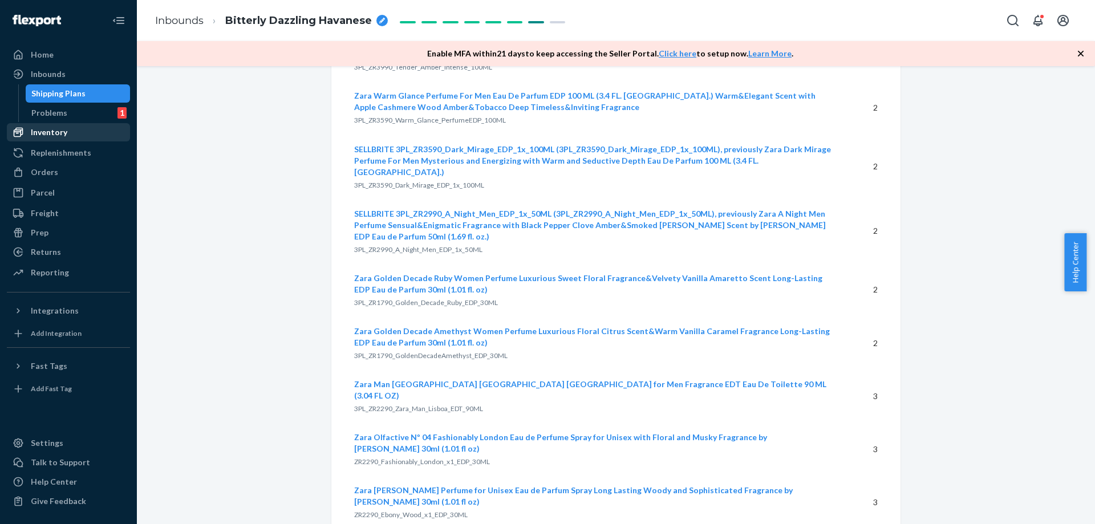 This screenshot has height=524, width=1095. Describe the element at coordinates (418, 249) in the screenshot. I see `span: 3PL_ZR2990_A_Night_Men_EDP_1x_50ML` at that location.